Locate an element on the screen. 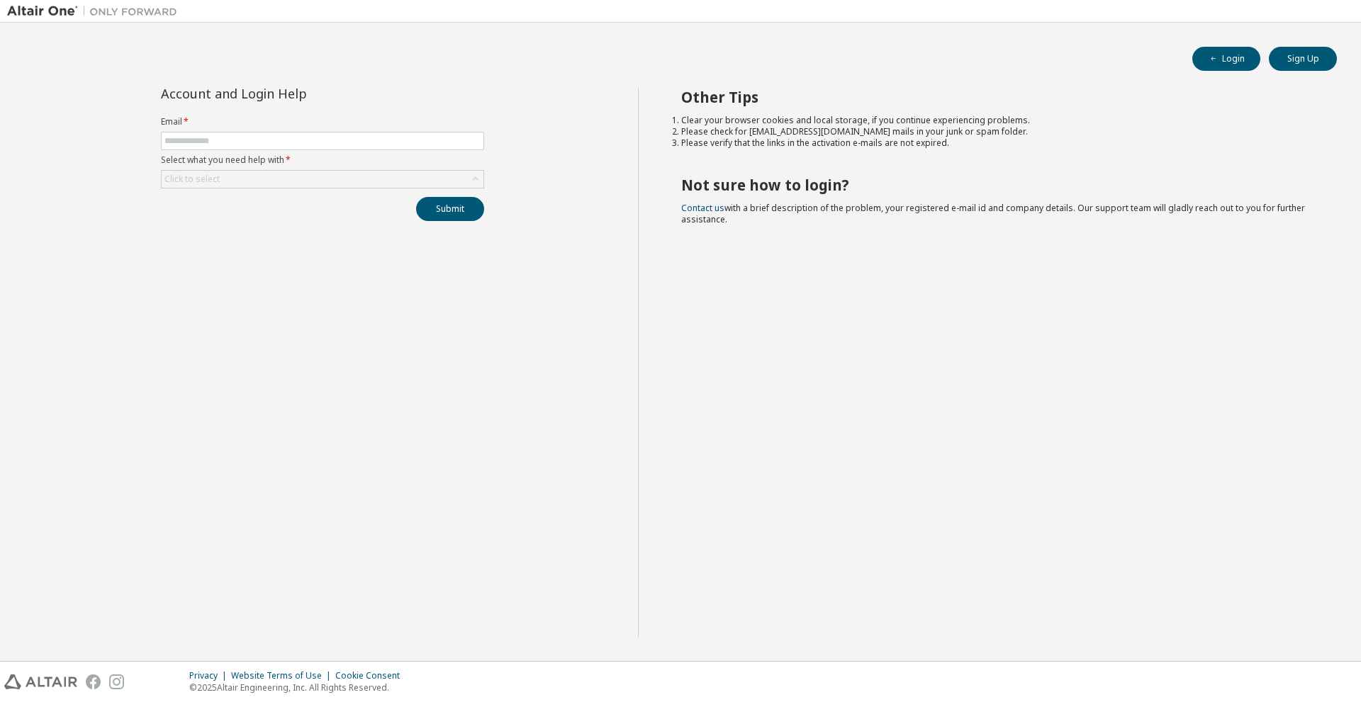 Image resolution: width=1361 pixels, height=702 pixels. span: with a brief description of the problem, your registered e-mail id and company details. Our suppo... is located at coordinates (993, 213).